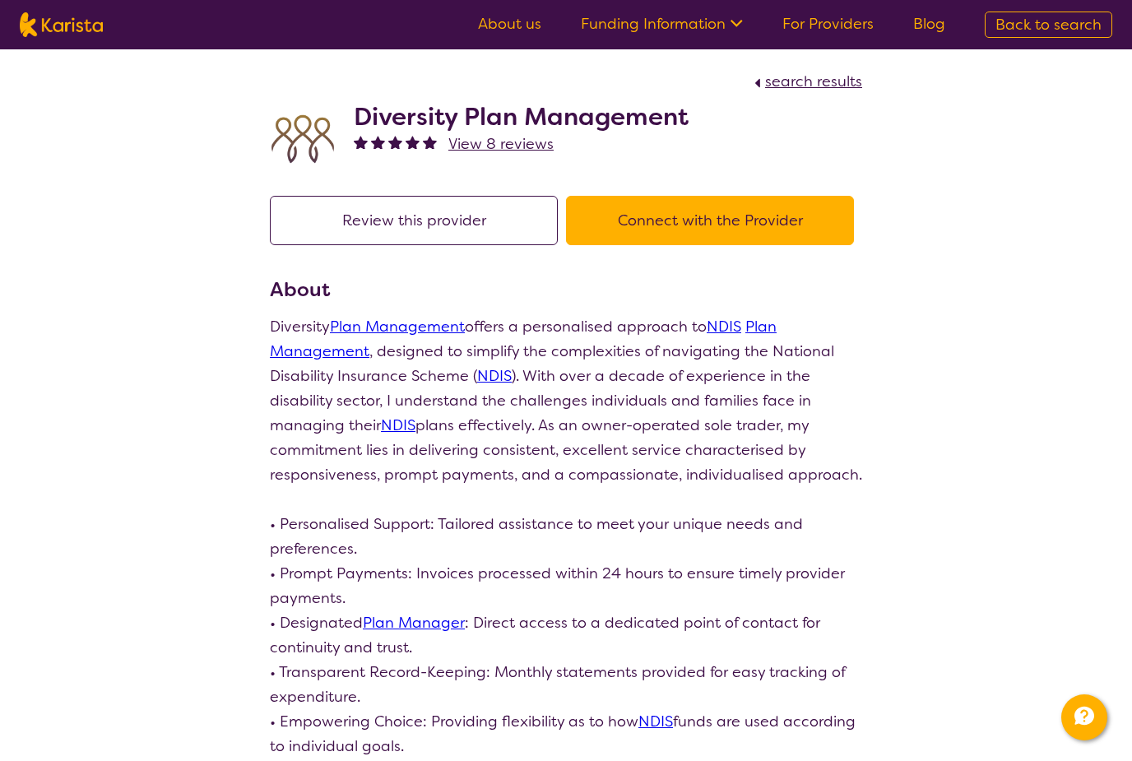 The image size is (1132, 761). What do you see at coordinates (1084, 717) in the screenshot?
I see `button: Channel Menu` at bounding box center [1084, 717].